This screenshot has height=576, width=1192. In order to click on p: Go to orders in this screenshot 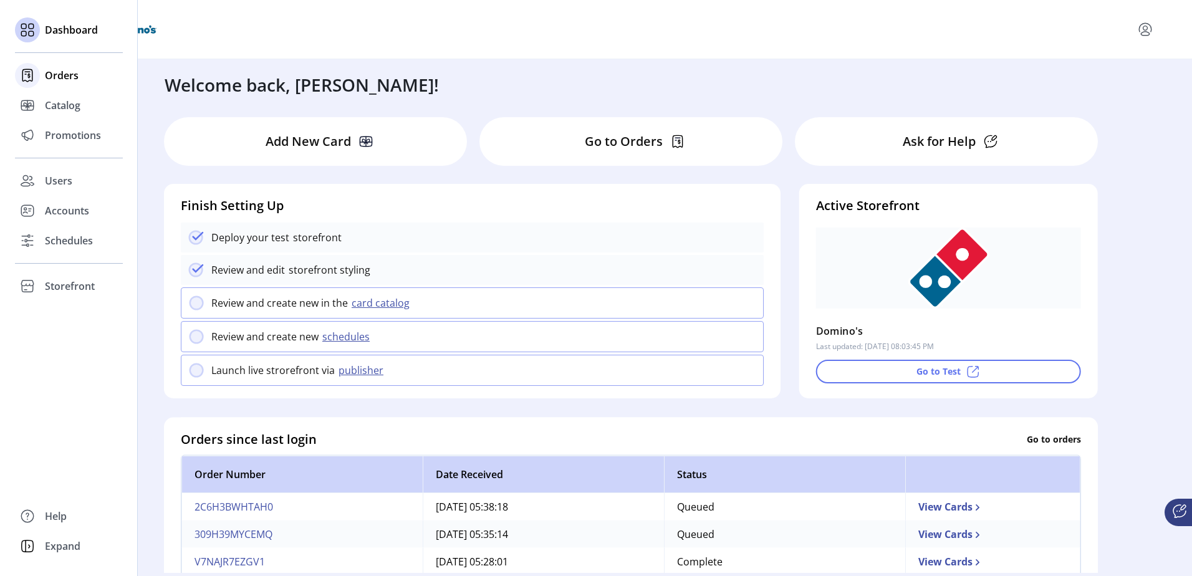, I will do `click(1054, 439)`.